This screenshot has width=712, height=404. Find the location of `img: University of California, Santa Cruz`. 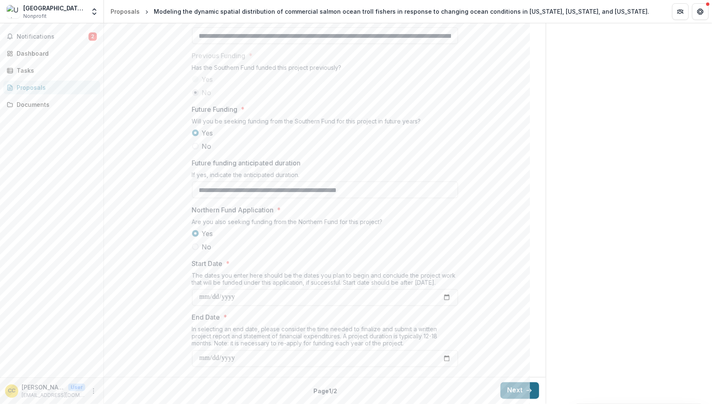

img: University of California, Santa Cruz is located at coordinates (13, 12).